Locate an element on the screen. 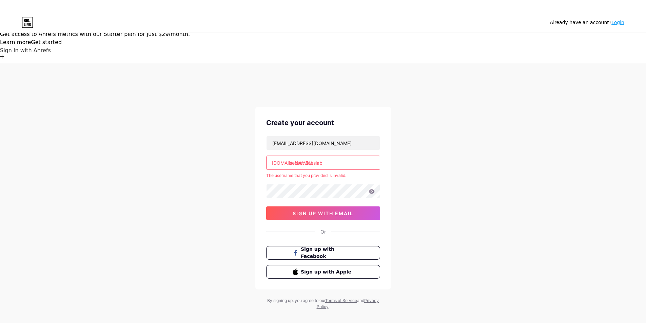 The height and width of the screenshot is (323, 646). input: Email is located at coordinates (323, 143).